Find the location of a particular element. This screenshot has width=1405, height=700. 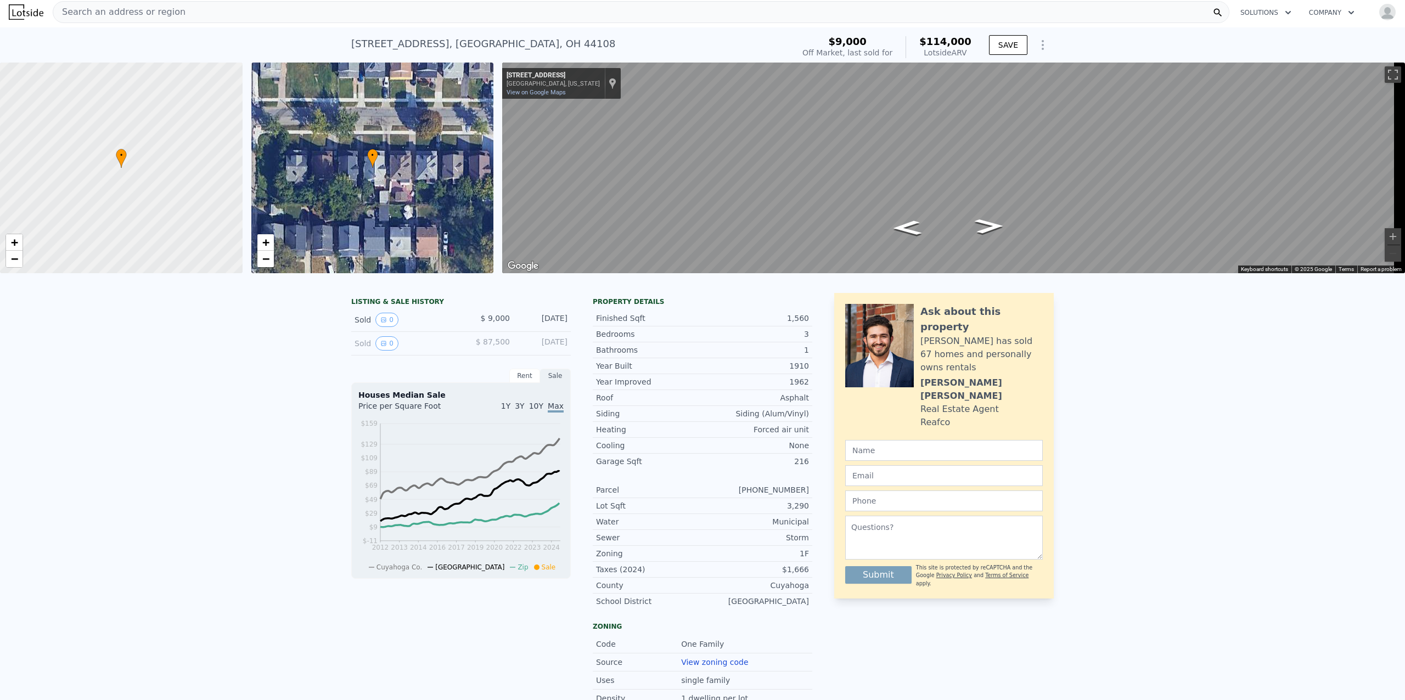

div: Finished Sqft is located at coordinates (649, 318).